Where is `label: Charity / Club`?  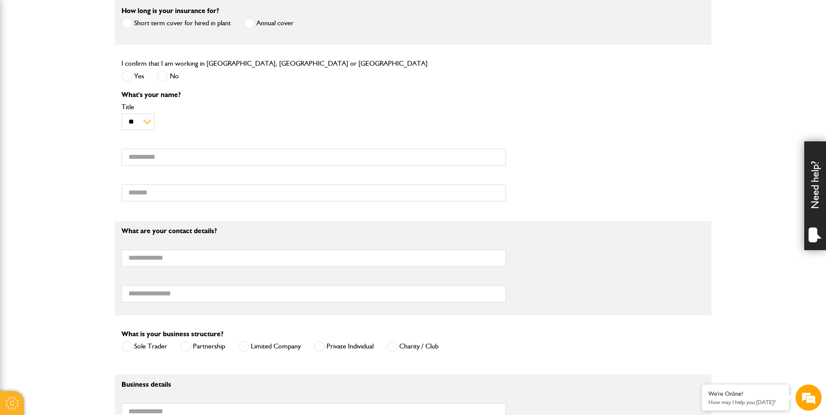 label: Charity / Club is located at coordinates (412, 346).